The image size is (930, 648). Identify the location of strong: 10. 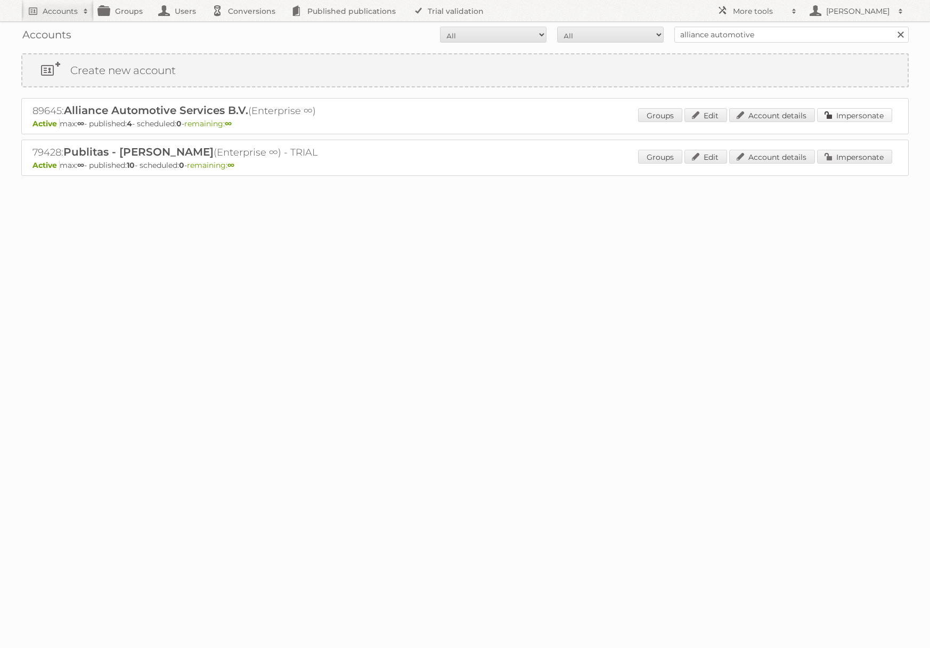
(131, 165).